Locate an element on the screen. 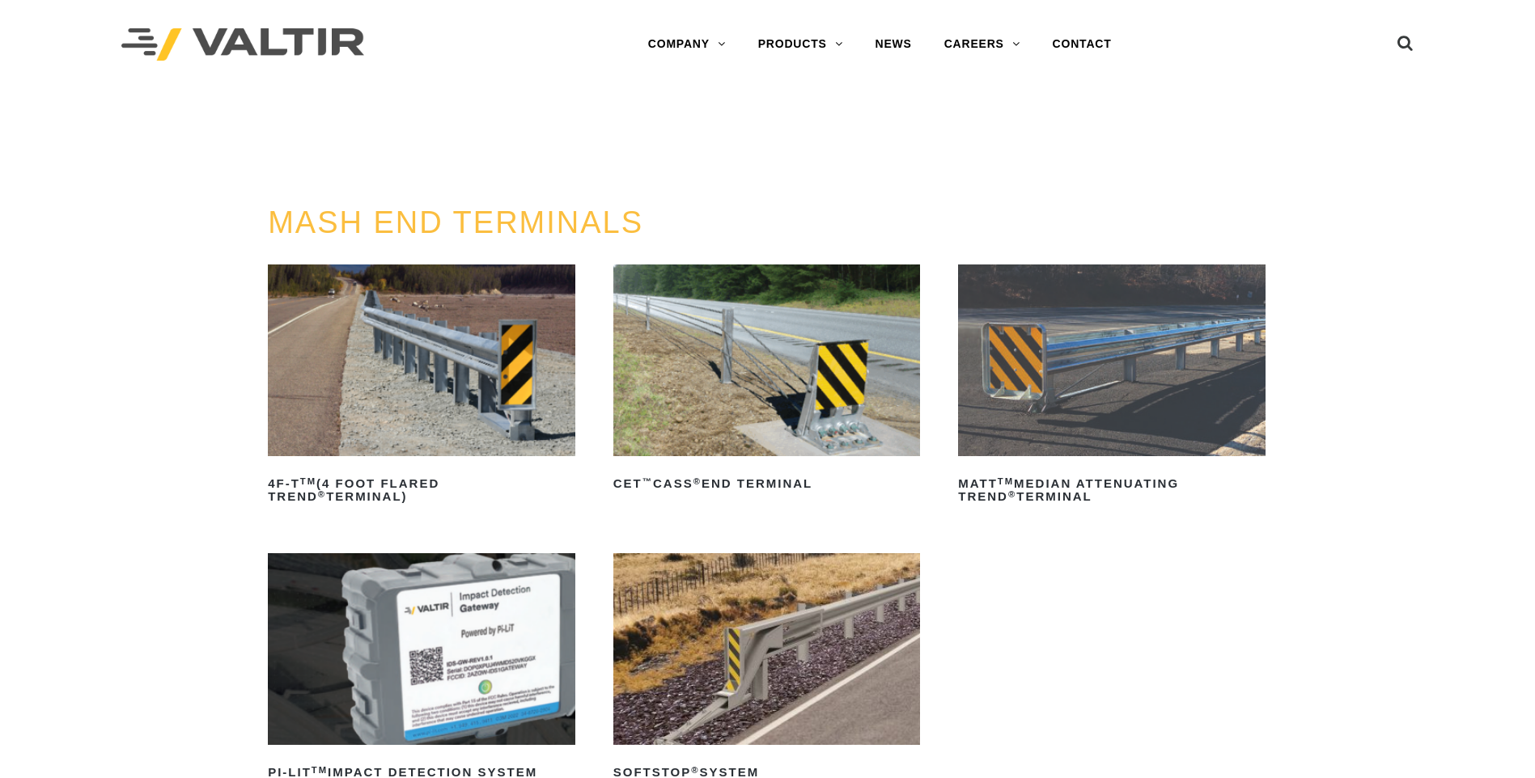  a: CAREERS is located at coordinates (982, 44).